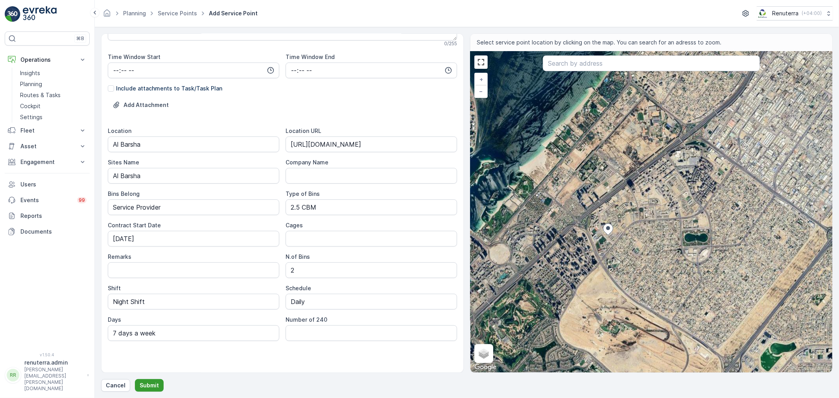 The width and height of the screenshot is (839, 398). What do you see at coordinates (298, 257) in the screenshot?
I see `label: N.of Bins` at bounding box center [298, 257].